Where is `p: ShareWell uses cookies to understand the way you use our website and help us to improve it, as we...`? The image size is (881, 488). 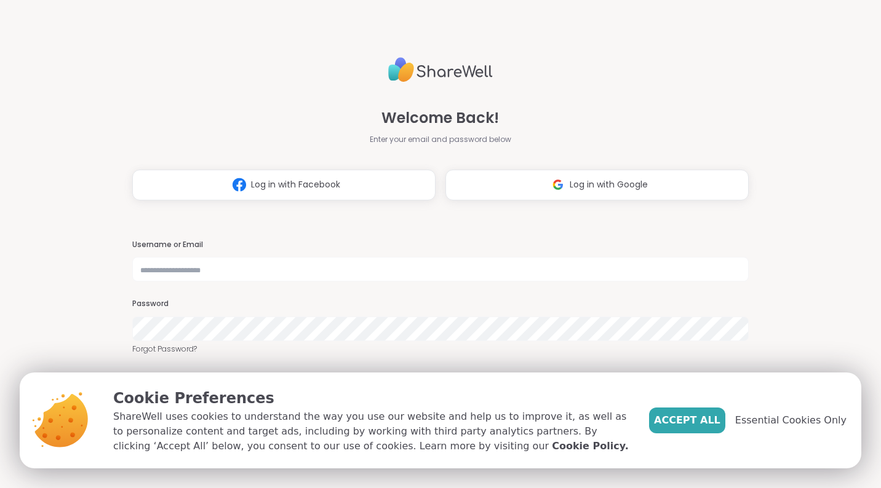
p: ShareWell uses cookies to understand the way you use our website and help us to improve it, as we... is located at coordinates (371, 432).